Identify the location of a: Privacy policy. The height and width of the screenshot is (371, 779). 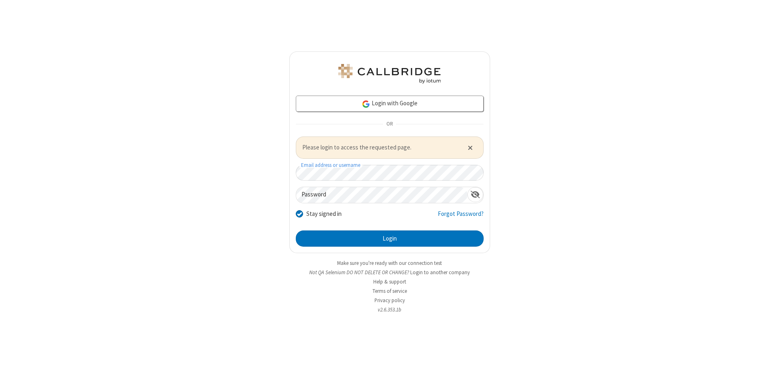
(389, 300).